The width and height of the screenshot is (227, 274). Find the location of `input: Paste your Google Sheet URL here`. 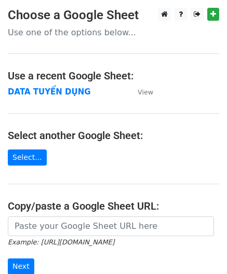

input: Paste your Google Sheet URL here is located at coordinates (110, 226).